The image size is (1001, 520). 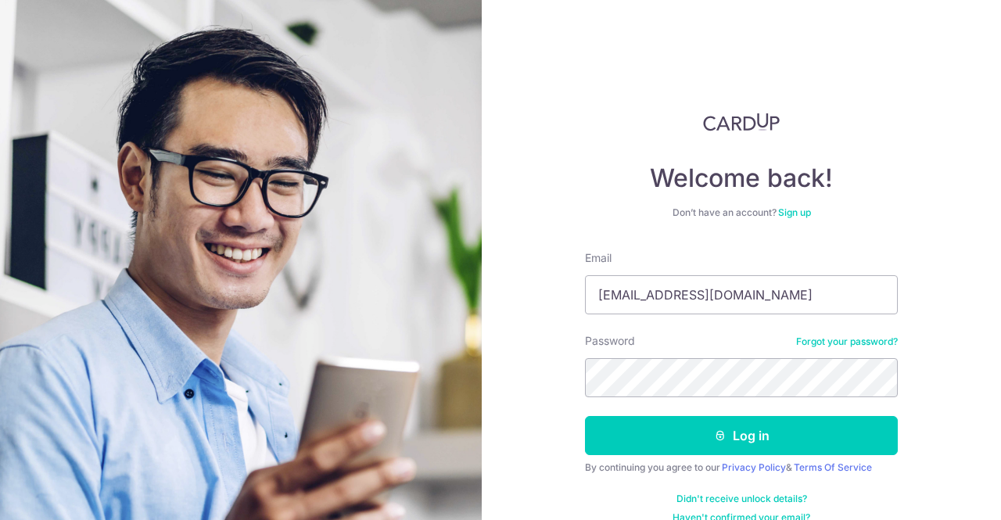 What do you see at coordinates (610, 341) in the screenshot?
I see `label: Password` at bounding box center [610, 341].